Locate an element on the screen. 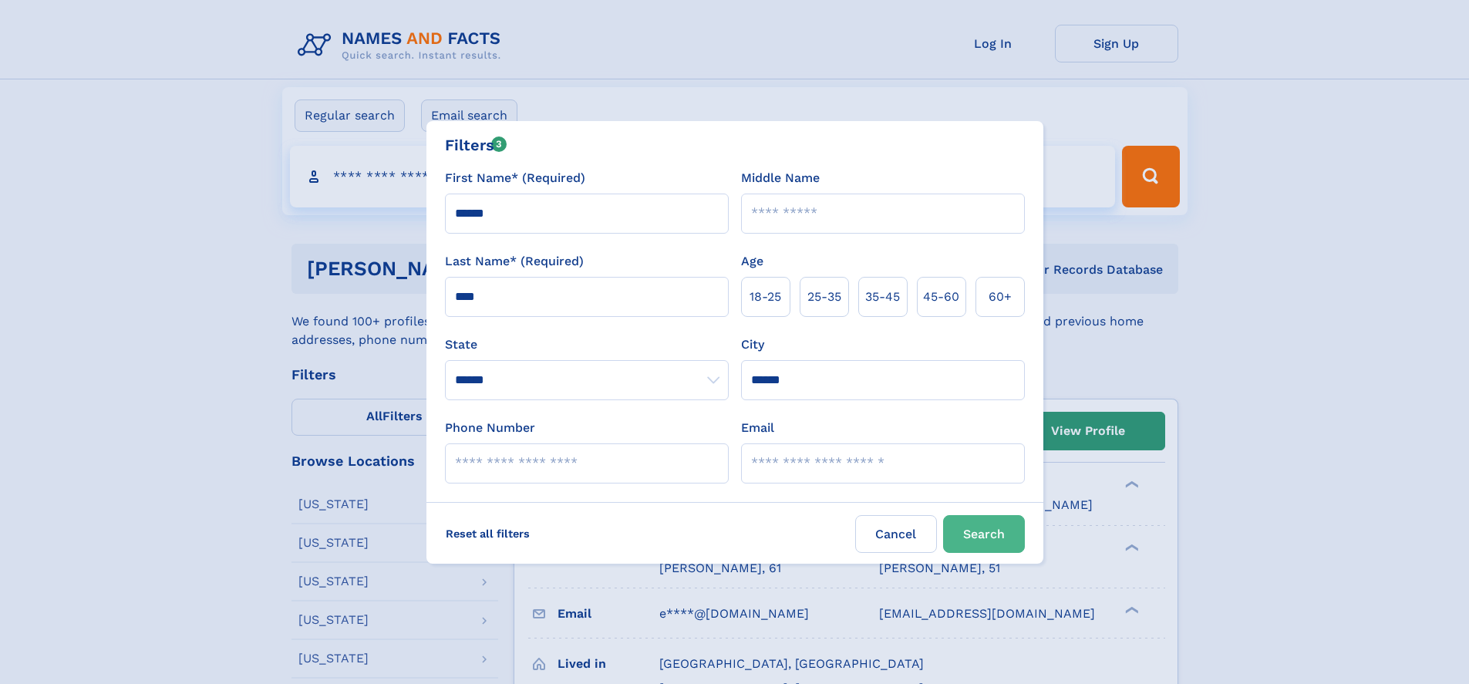 Image resolution: width=1469 pixels, height=684 pixels. label: Cancel is located at coordinates (896, 534).